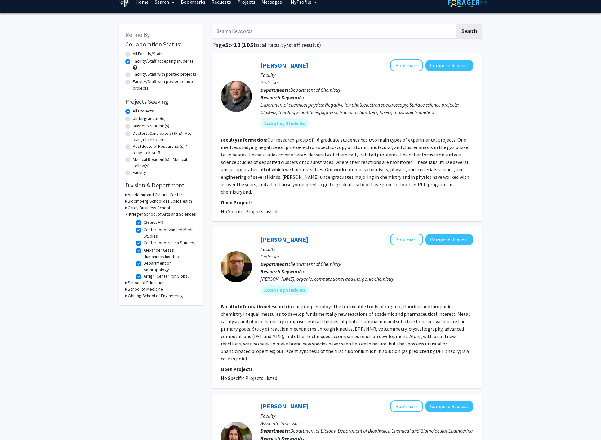 The image size is (601, 440). Describe the element at coordinates (169, 280) in the screenshot. I see `label: Arrighi Center for Global Studies` at that location.